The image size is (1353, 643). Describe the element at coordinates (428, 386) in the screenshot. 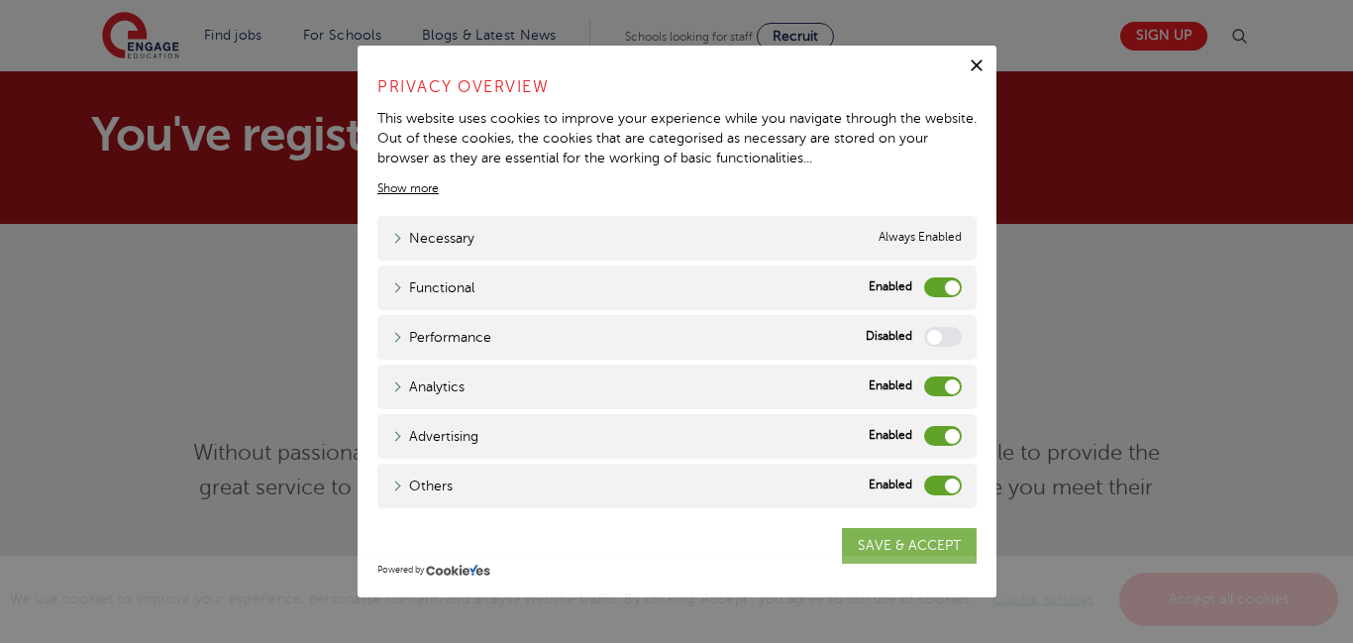

I see `a: Analytics` at that location.